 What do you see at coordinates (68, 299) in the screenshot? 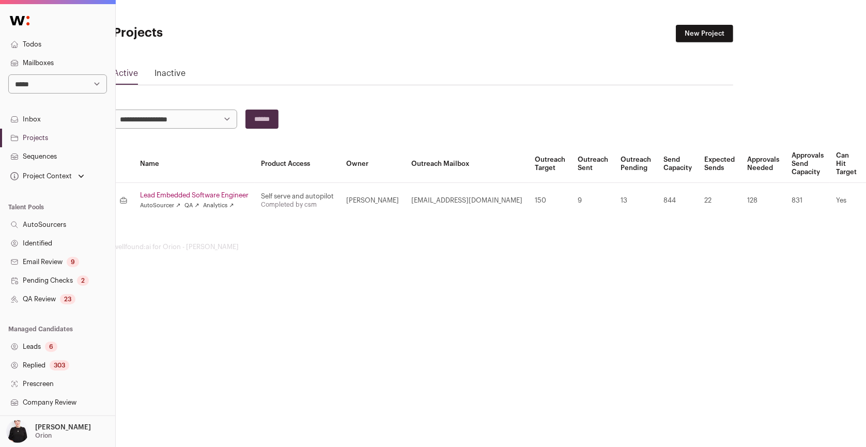
I see `div: 23` at bounding box center [68, 299].